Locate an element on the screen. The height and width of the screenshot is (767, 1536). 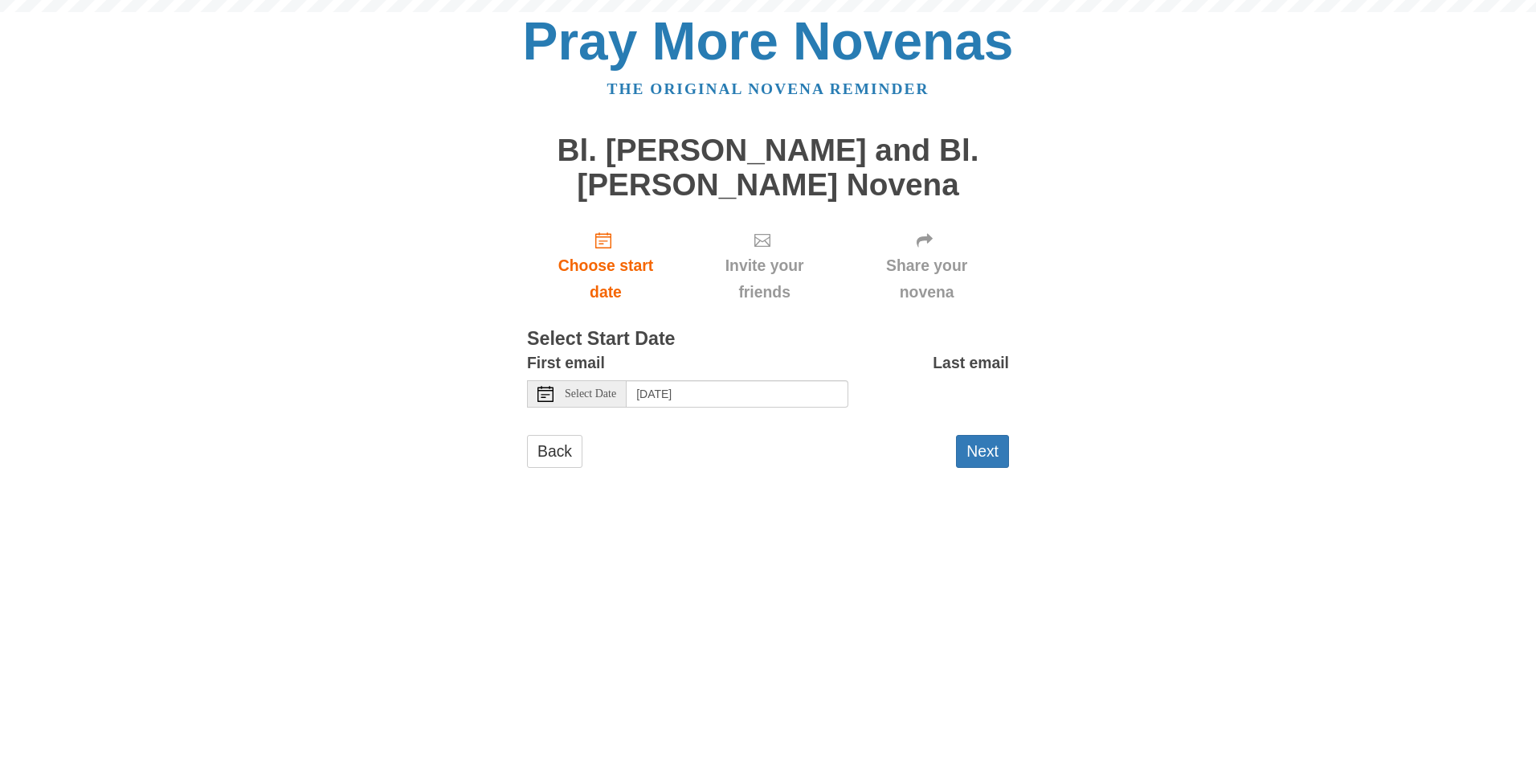
h3: Select Start Date is located at coordinates (768, 339).